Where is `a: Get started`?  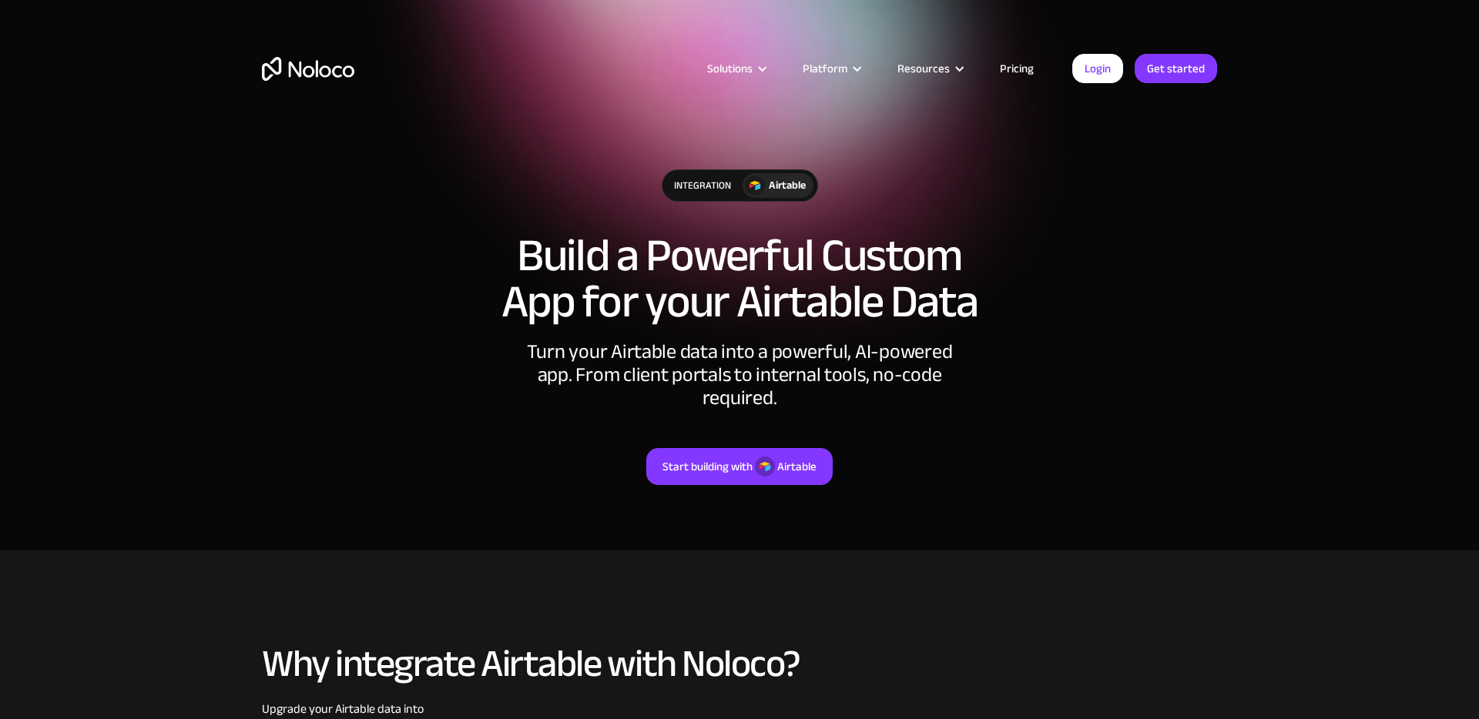 a: Get started is located at coordinates (1175, 69).